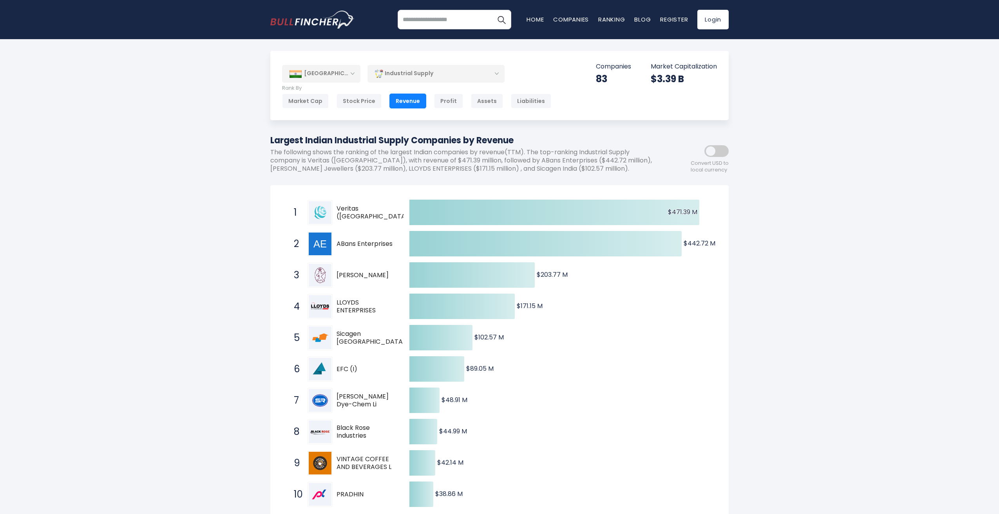  What do you see at coordinates (294, 338) in the screenshot?
I see `span: 5` at bounding box center [294, 338].